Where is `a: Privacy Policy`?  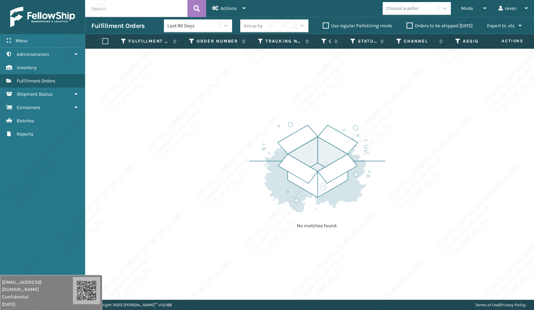
a: Privacy Policy is located at coordinates (513, 305).